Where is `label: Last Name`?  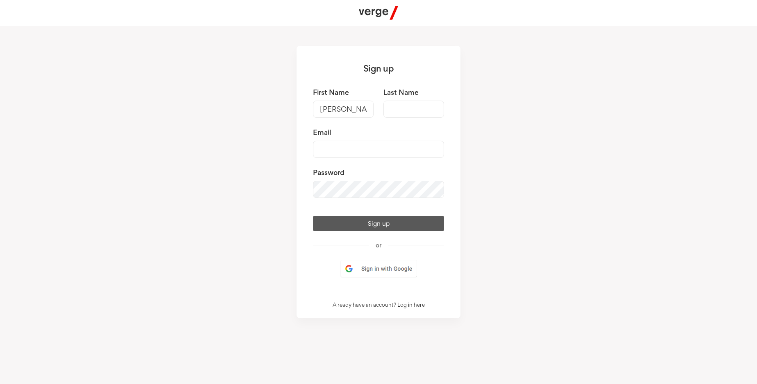 label: Last Name is located at coordinates (413, 93).